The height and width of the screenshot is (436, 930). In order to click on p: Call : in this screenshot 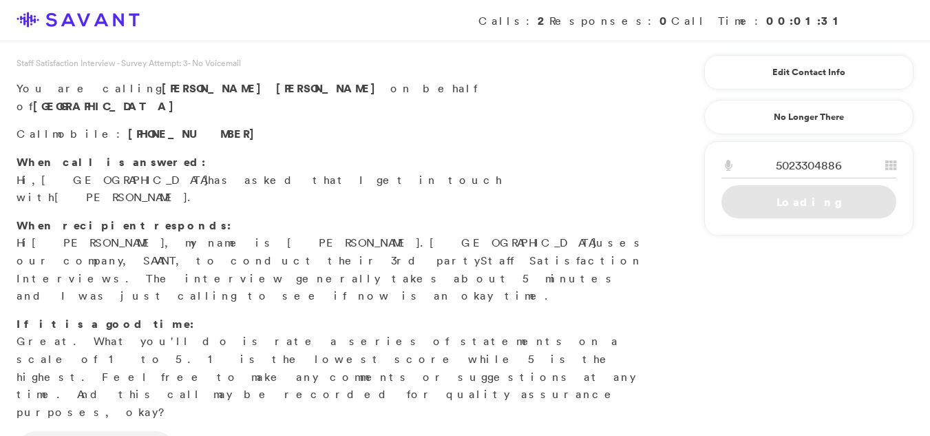, I will do `click(334, 134)`.